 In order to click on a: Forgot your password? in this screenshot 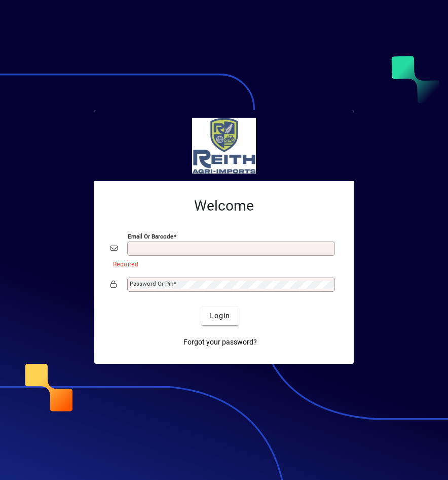, I will do `click(220, 342)`.